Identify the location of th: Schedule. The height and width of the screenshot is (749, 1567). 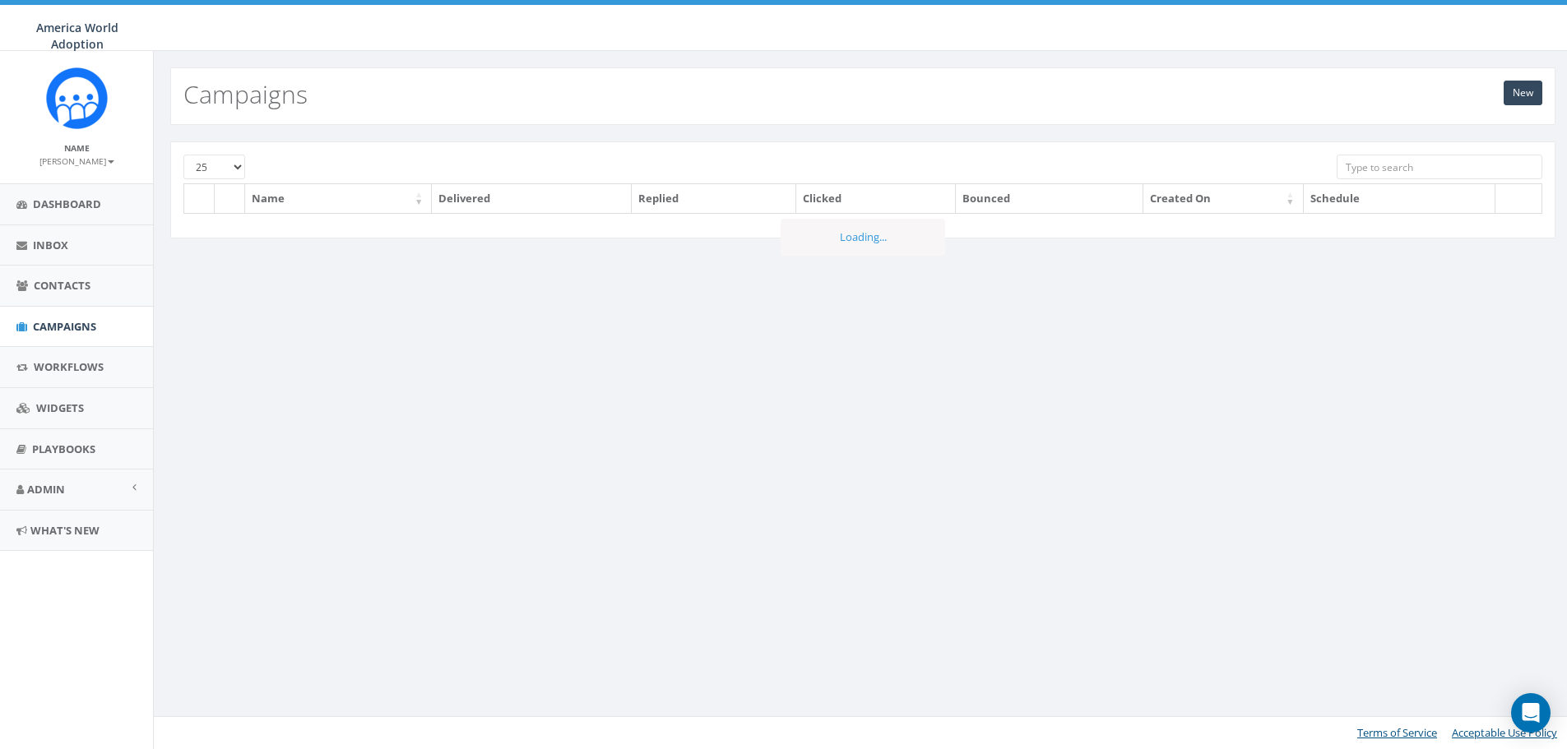
(1400, 198).